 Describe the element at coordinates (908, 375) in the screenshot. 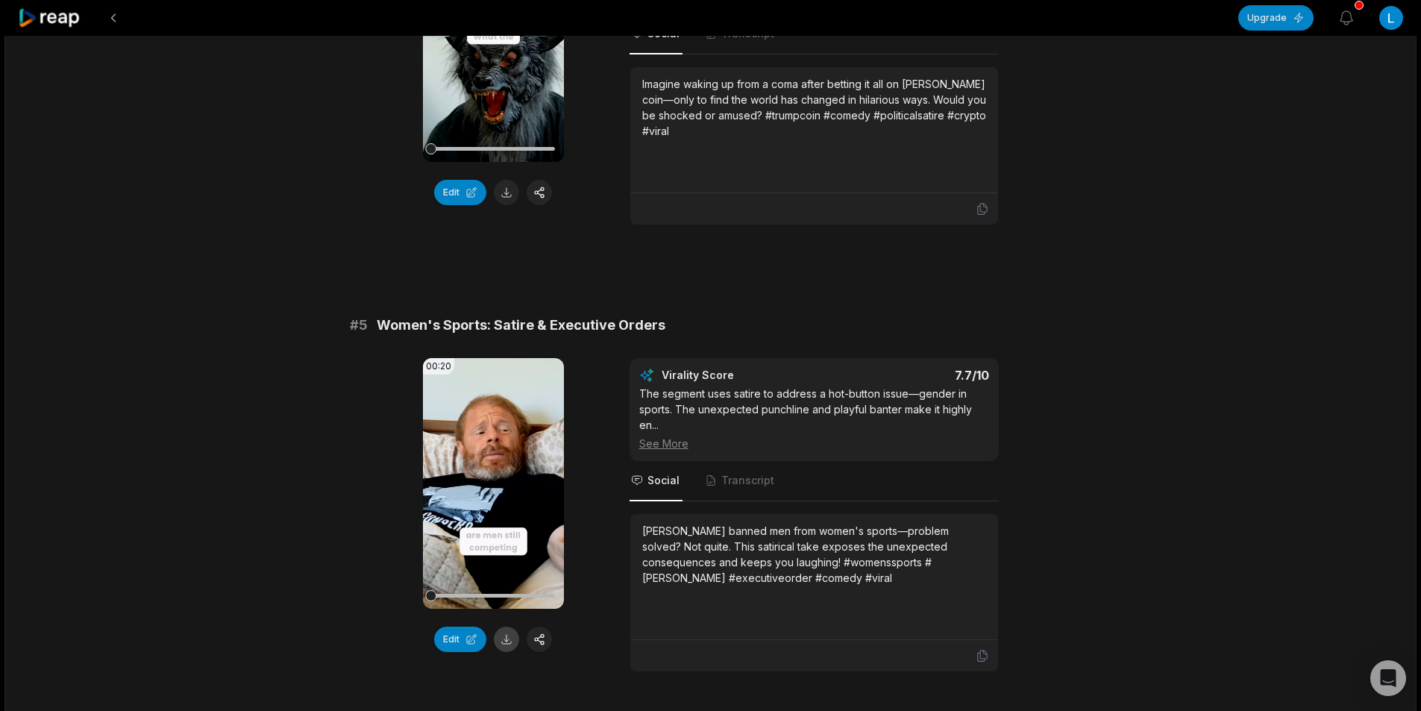

I see `div: 7.7 /10` at that location.